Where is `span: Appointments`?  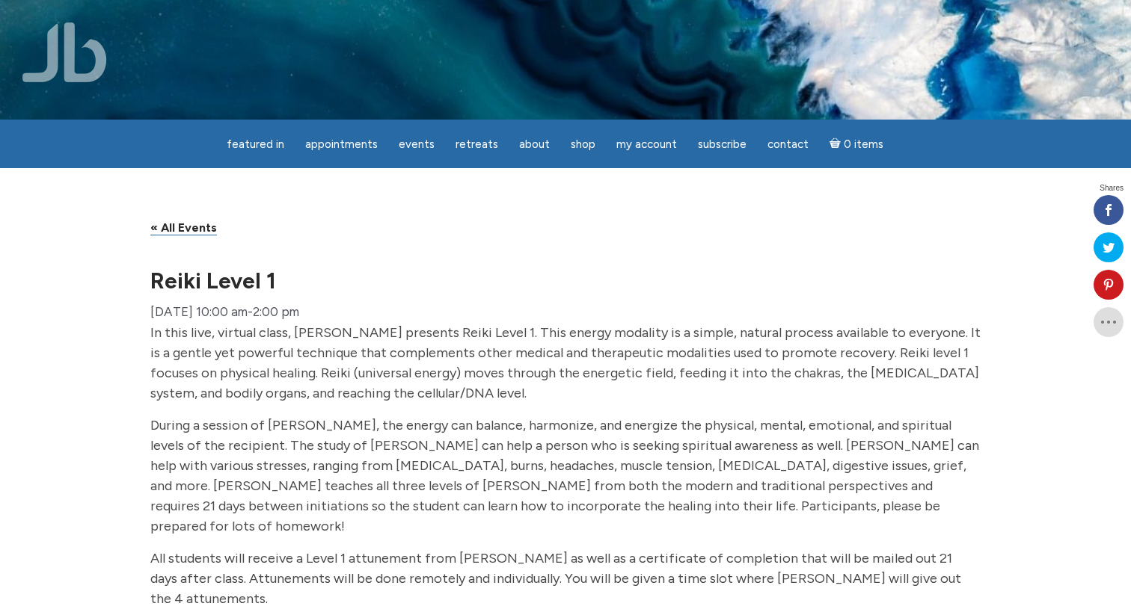
span: Appointments is located at coordinates (341, 144).